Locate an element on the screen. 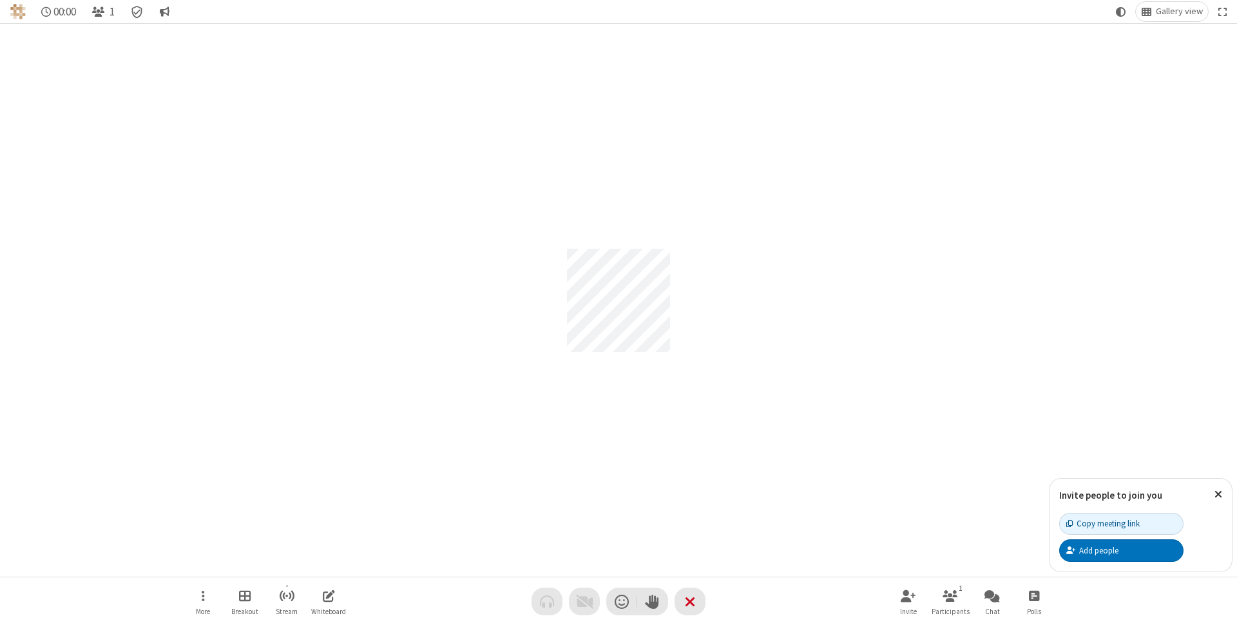 This screenshot has height=625, width=1237. button: Audio problem - check your Internet connection or call by phone is located at coordinates (547, 601).